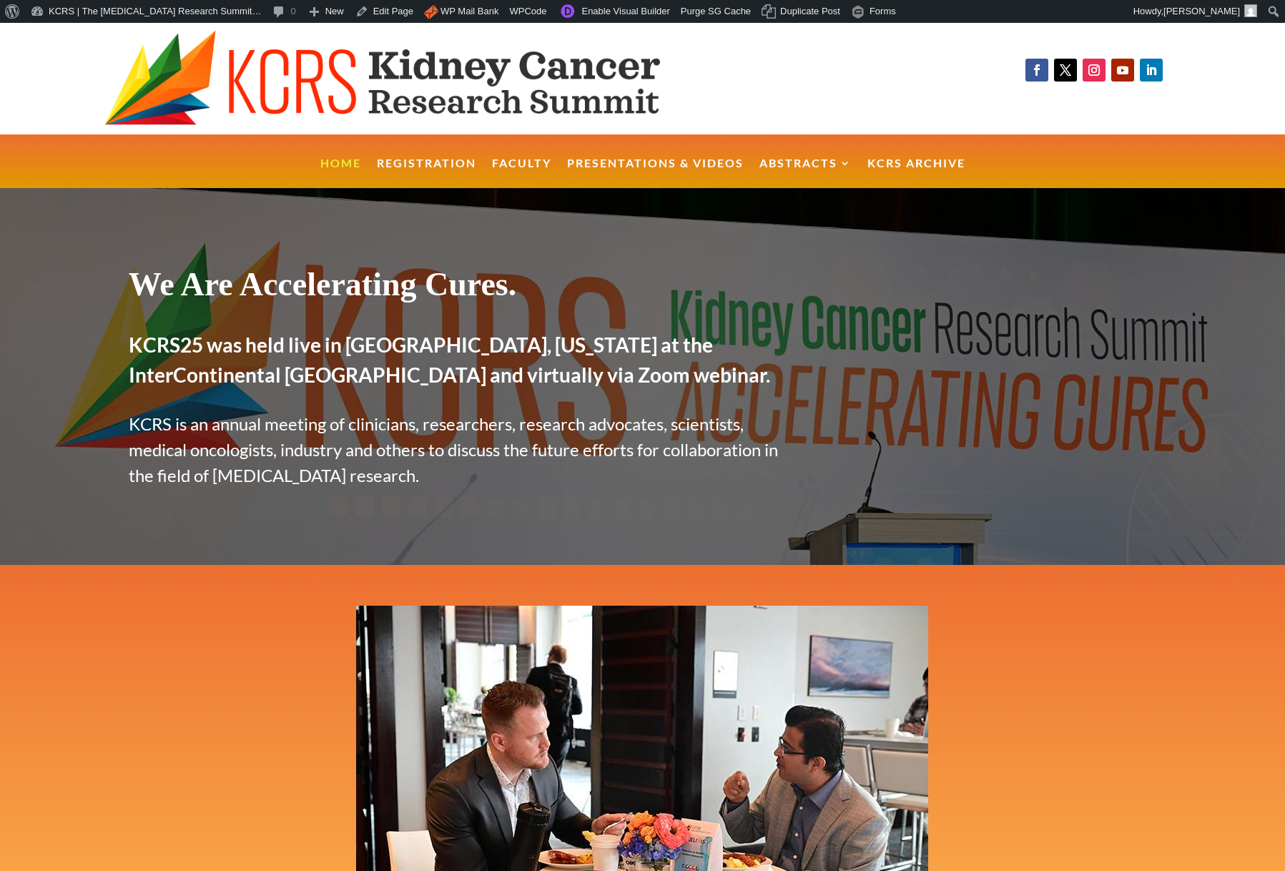 The width and height of the screenshot is (1285, 871). What do you see at coordinates (805, 173) in the screenshot?
I see `a: Abstracts` at bounding box center [805, 173].